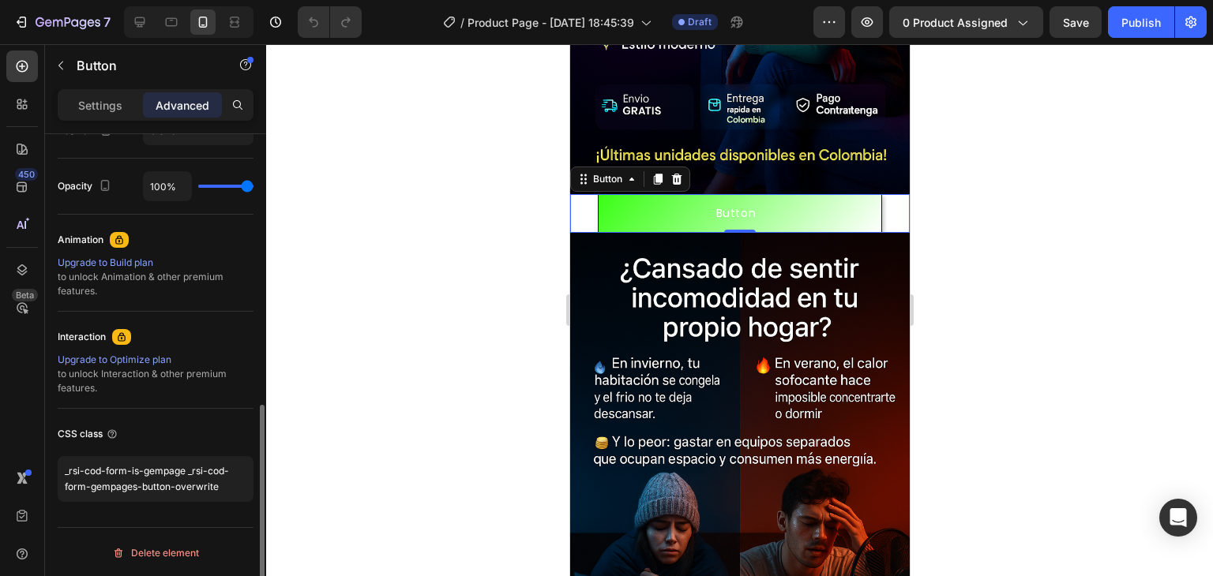  I want to click on div: CSS class, so click(88, 434).